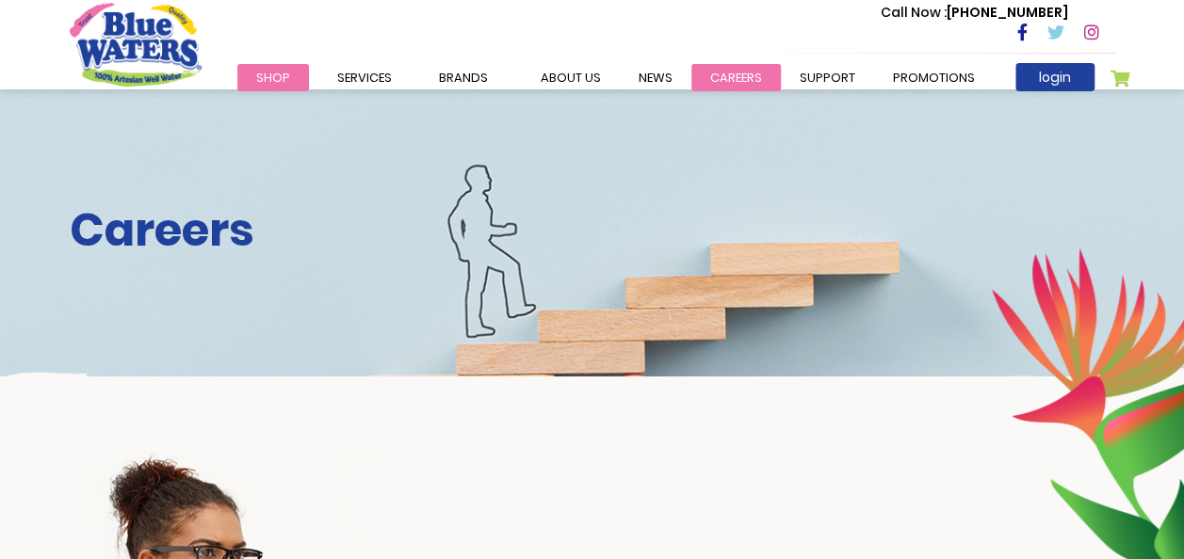 The height and width of the screenshot is (559, 1184). What do you see at coordinates (571, 77) in the screenshot?
I see `a: about us` at bounding box center [571, 77].